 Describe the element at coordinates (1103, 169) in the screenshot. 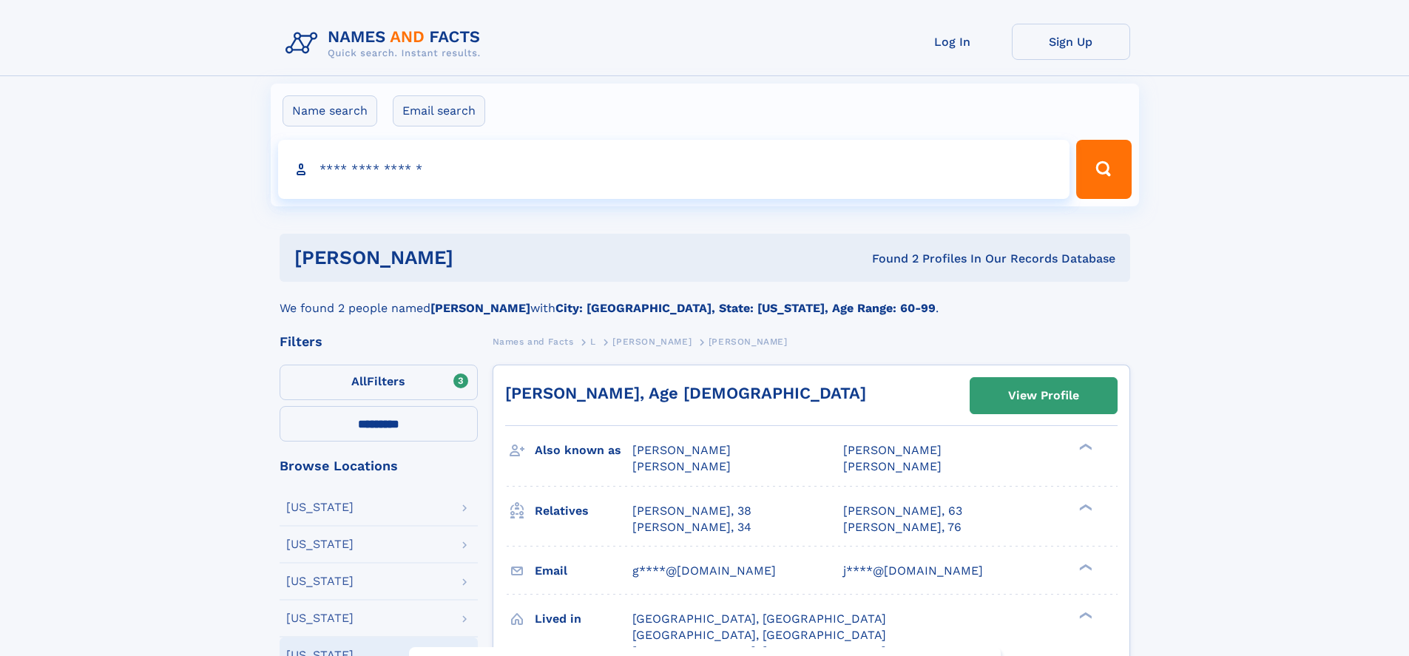

I see `button: Search Button` at that location.